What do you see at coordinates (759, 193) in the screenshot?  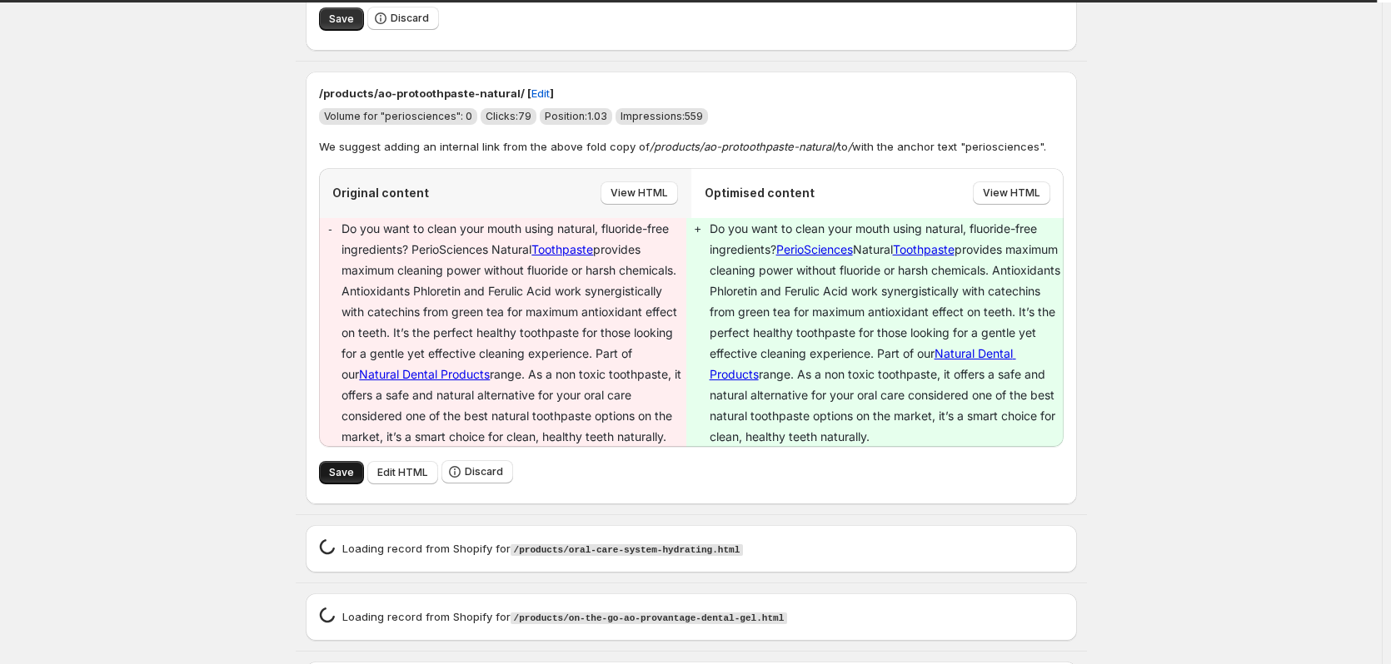 I see `p: Optimised content` at bounding box center [759, 193].